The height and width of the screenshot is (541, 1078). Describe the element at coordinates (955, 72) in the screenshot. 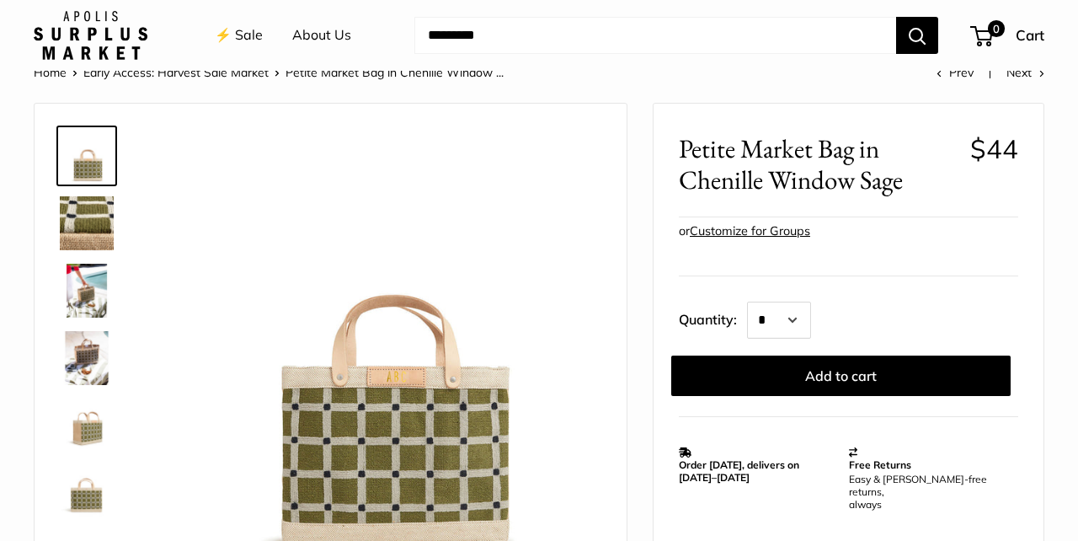

I see `a: Prev` at that location.